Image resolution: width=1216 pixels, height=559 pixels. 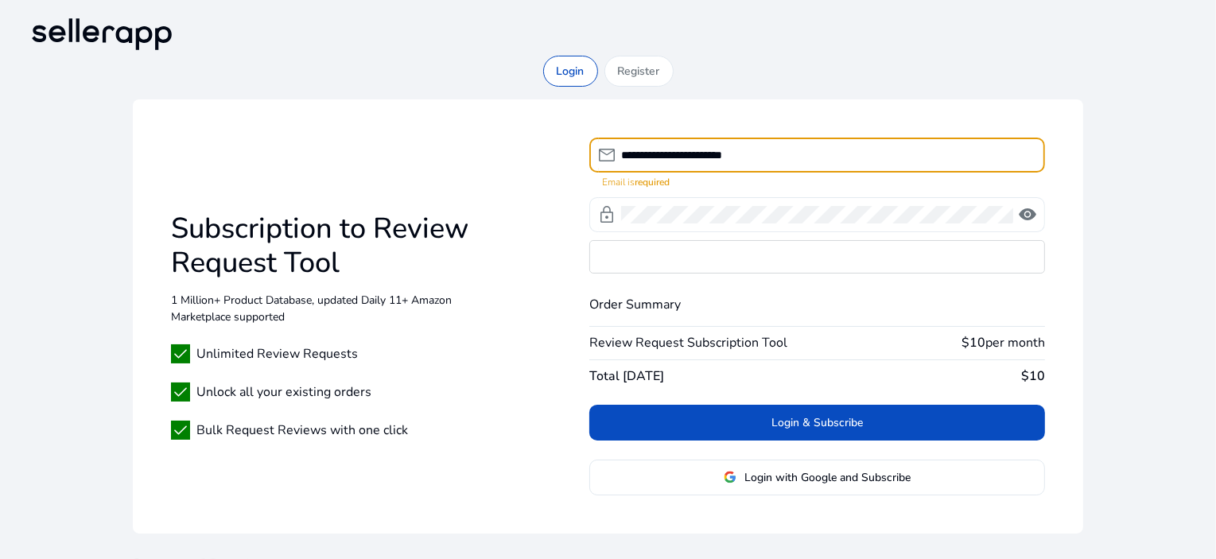 What do you see at coordinates (222, 99) in the screenshot?
I see `div: Keywords by Traffic` at bounding box center [222, 99].